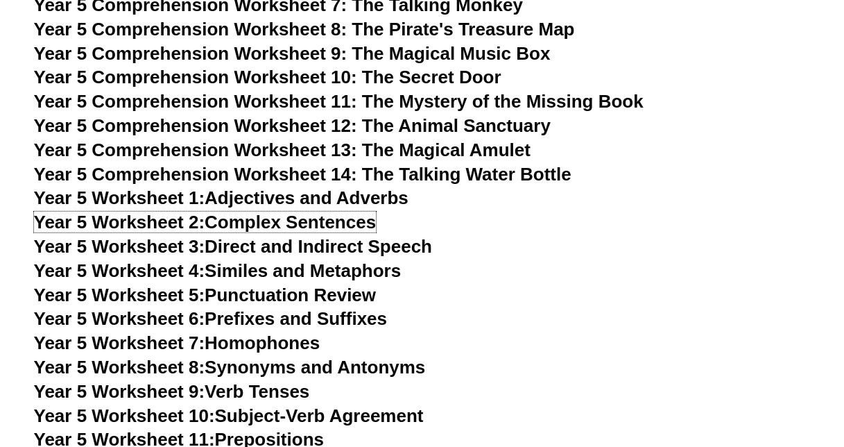  Describe the element at coordinates (305, 29) in the screenshot. I see `a: Year 5 Comprehension Worksheet 8: The Pirate's Treasure Map` at that location.